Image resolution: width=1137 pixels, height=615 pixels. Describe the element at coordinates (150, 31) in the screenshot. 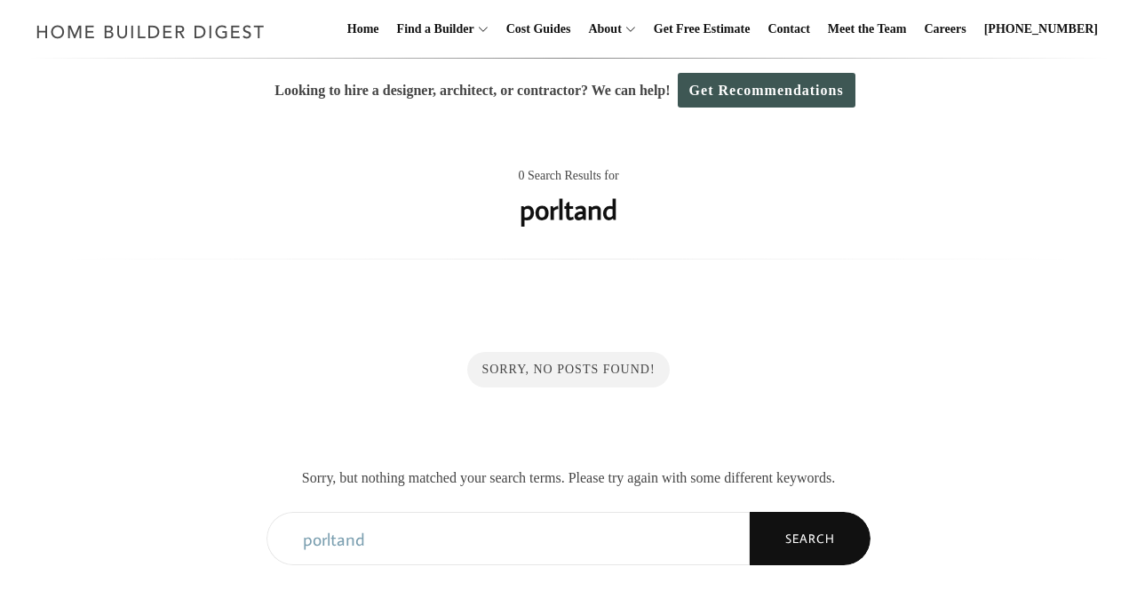

I see `img: Home Builder Digest` at that location.